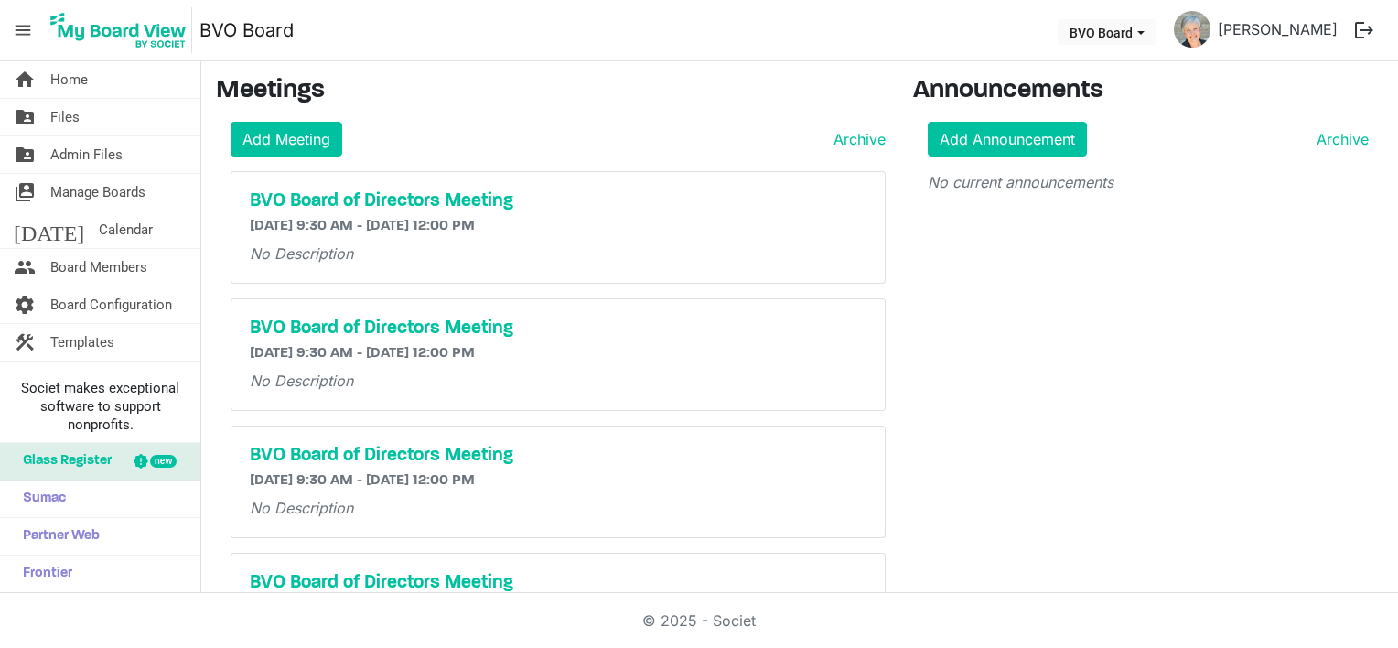 The image size is (1398, 648). What do you see at coordinates (62, 461) in the screenshot?
I see `span: Glass Register` at bounding box center [62, 461].